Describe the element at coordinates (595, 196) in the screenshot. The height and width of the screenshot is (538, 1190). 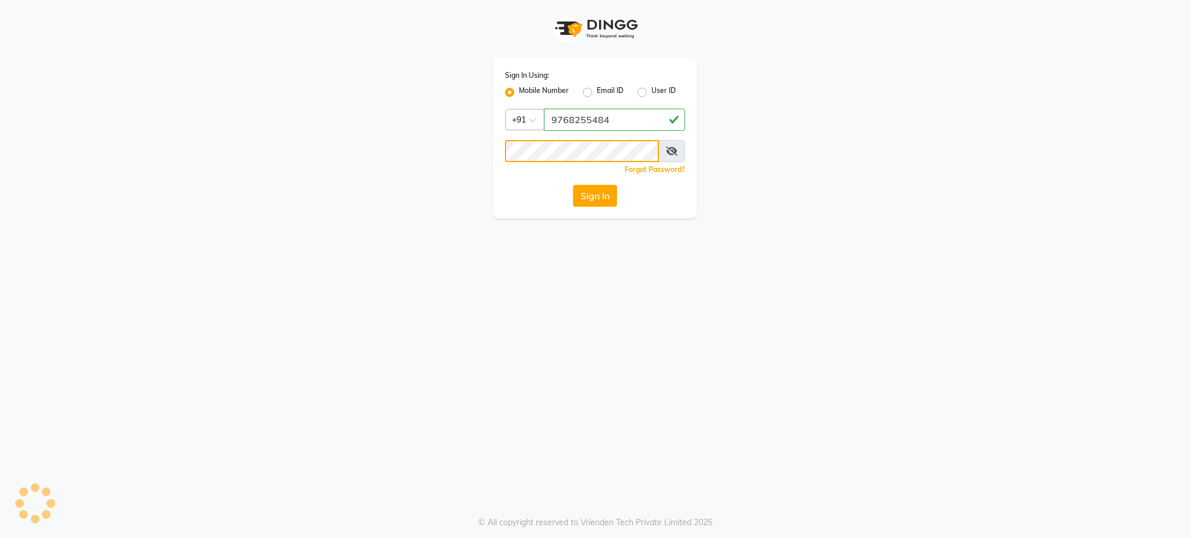
I see `button: Sign In` at that location.